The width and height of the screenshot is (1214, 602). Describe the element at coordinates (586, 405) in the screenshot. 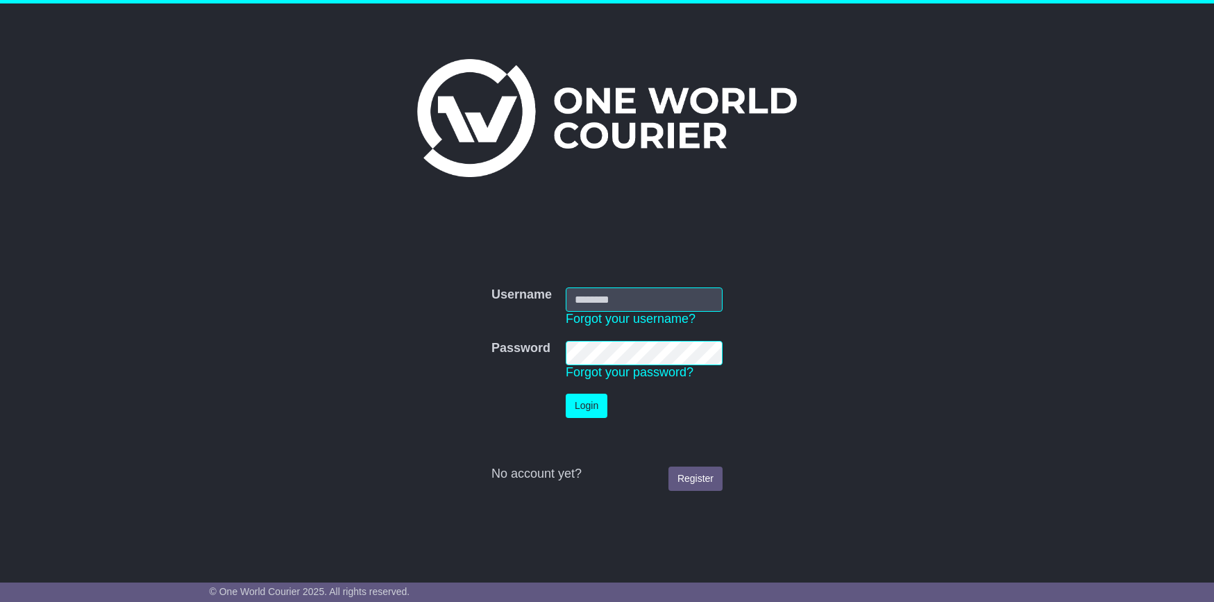

I see `button: Login` at that location.